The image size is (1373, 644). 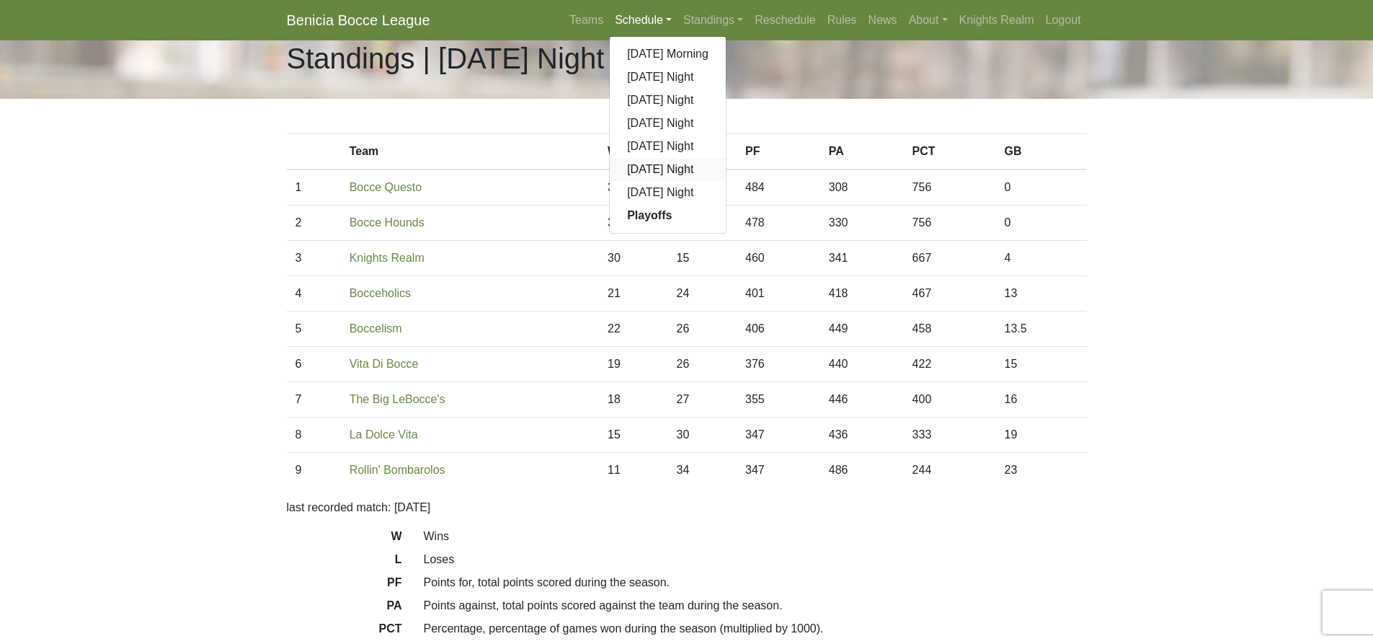 What do you see at coordinates (470, 152) in the screenshot?
I see `th: Team` at bounding box center [470, 152].